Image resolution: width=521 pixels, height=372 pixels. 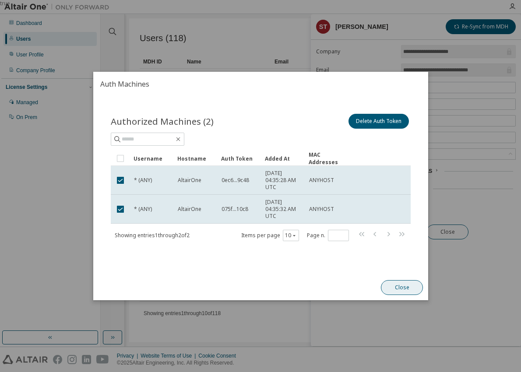 What do you see at coordinates (196, 158) in the screenshot?
I see `div: Hostname` at bounding box center [196, 158].